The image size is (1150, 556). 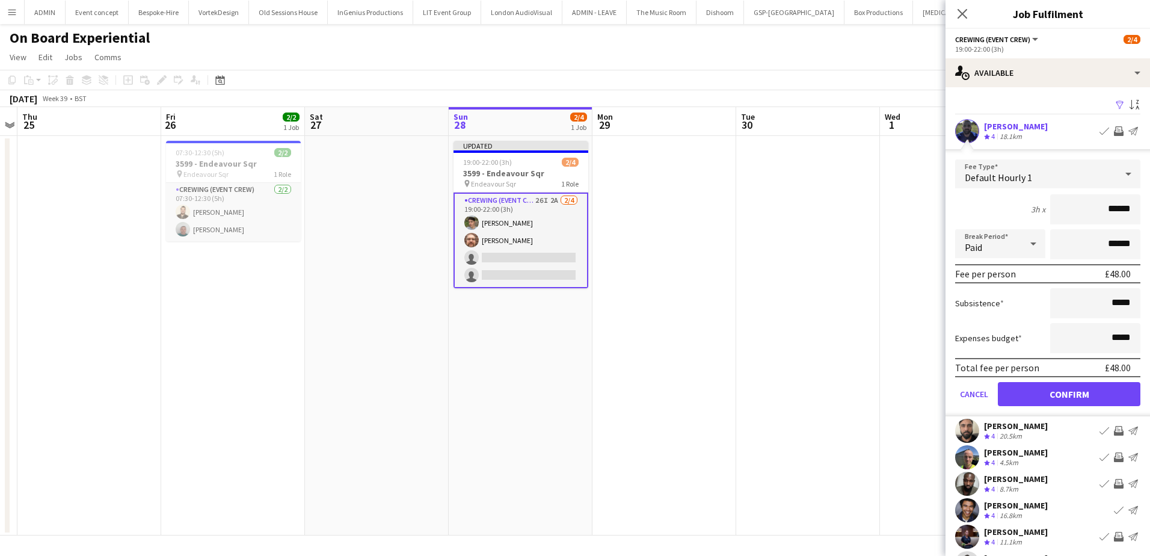 I want to click on a: Edit, so click(x=45, y=57).